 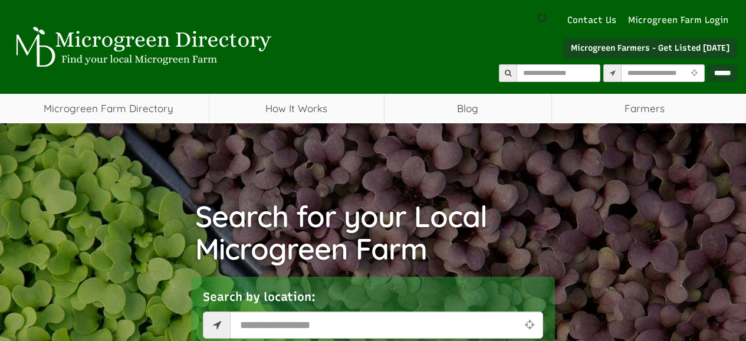 What do you see at coordinates (681, 20) in the screenshot?
I see `a: Microgreen Farm Login` at bounding box center [681, 20].